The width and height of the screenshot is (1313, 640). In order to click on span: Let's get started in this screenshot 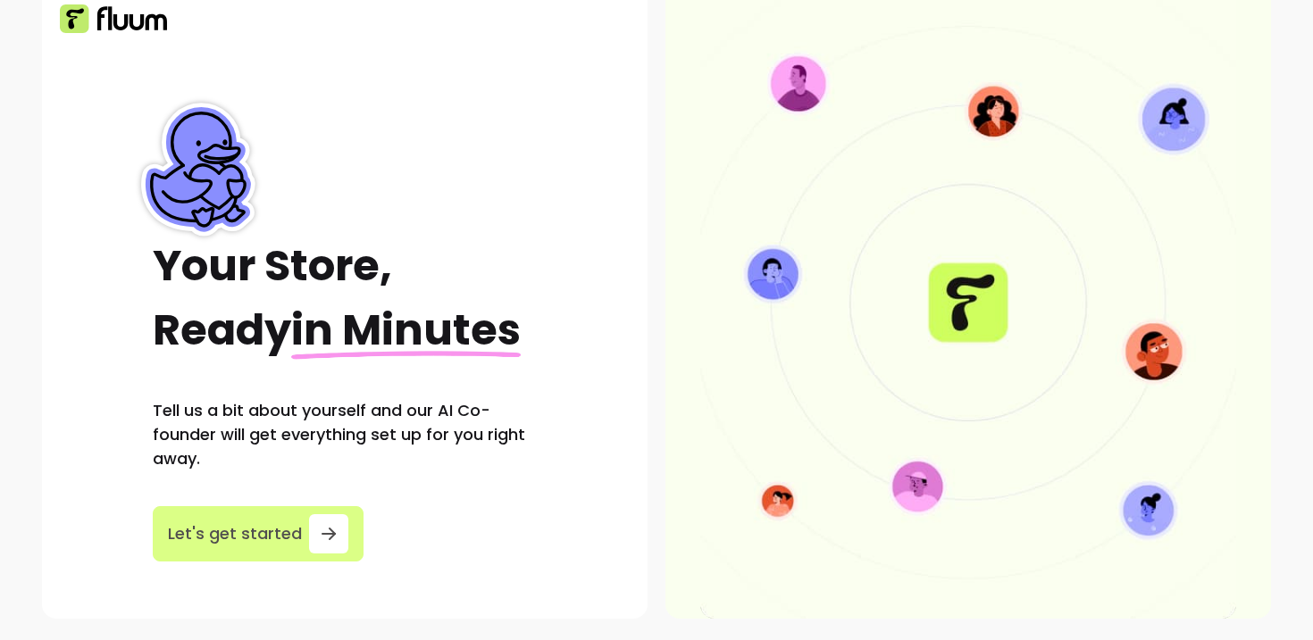, I will do `click(235, 534)`.